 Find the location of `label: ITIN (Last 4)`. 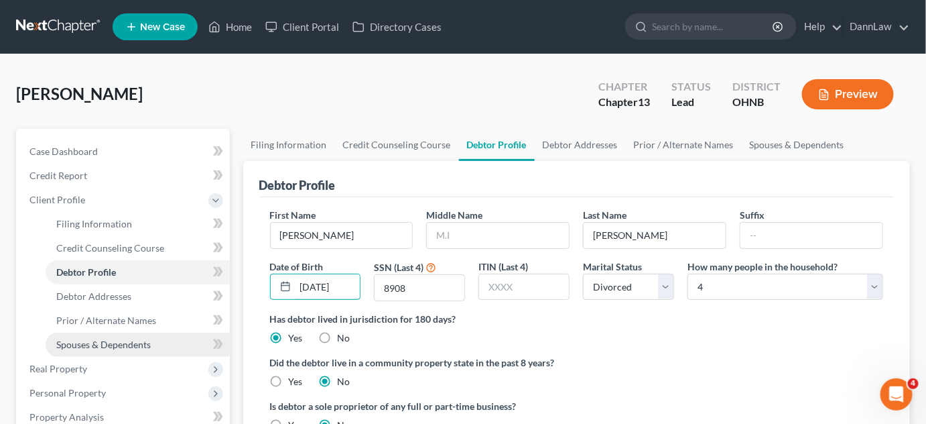

label: ITIN (Last 4) is located at coordinates (503, 266).